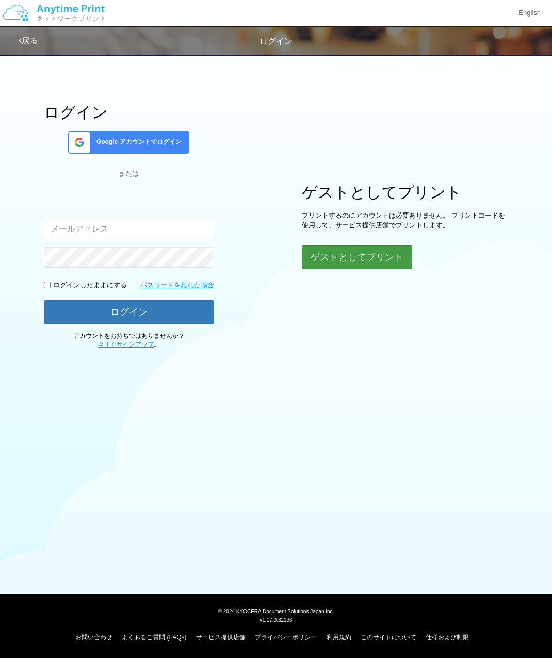 This screenshot has height=658, width=552. Describe the element at coordinates (388, 637) in the screenshot. I see `a: このサイトについて` at that location.